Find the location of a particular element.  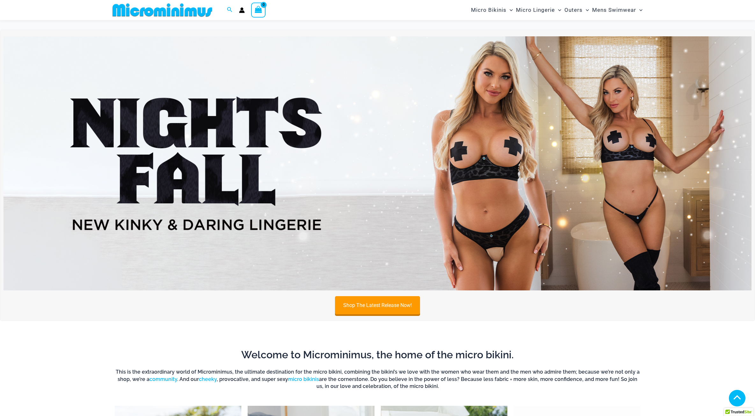

a: View Shopping Cart, empty is located at coordinates (259, 10).